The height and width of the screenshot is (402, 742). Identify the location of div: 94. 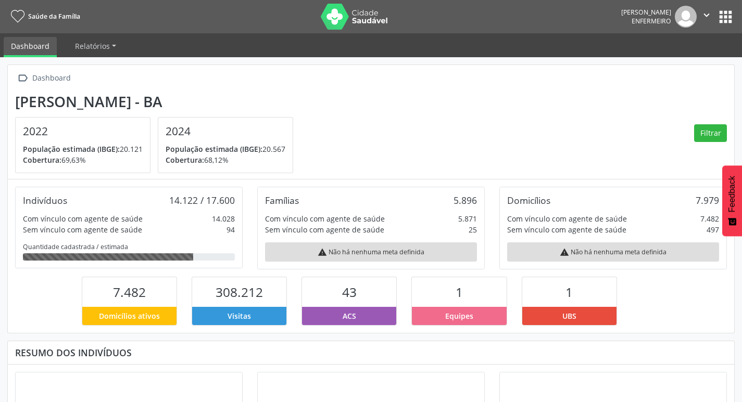
(231, 230).